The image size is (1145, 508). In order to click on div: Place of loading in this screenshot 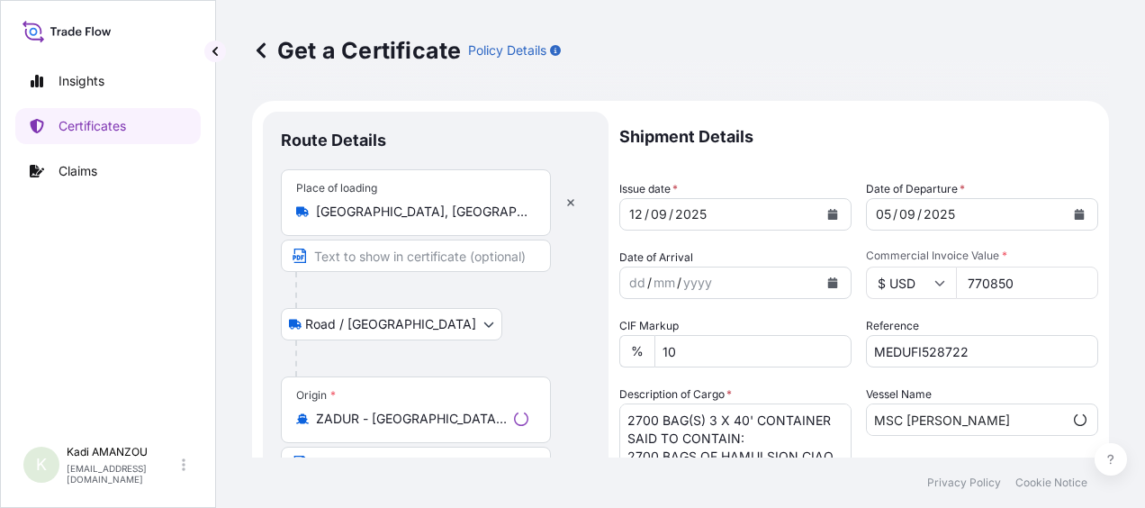, I will do `click(337, 188)`.